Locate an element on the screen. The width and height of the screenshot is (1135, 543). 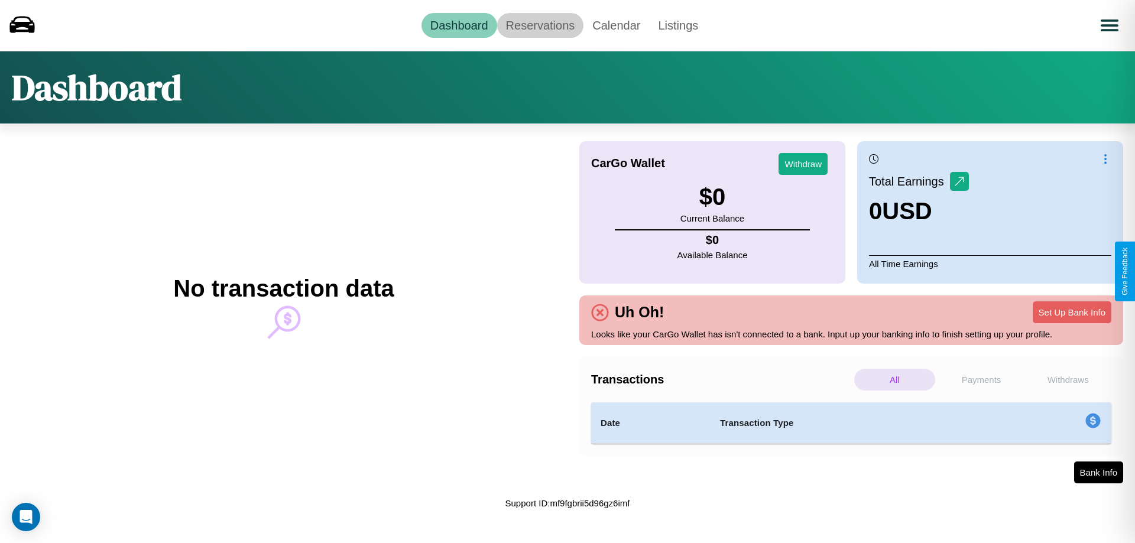
div: Open Intercom Messenger is located at coordinates (26, 517).